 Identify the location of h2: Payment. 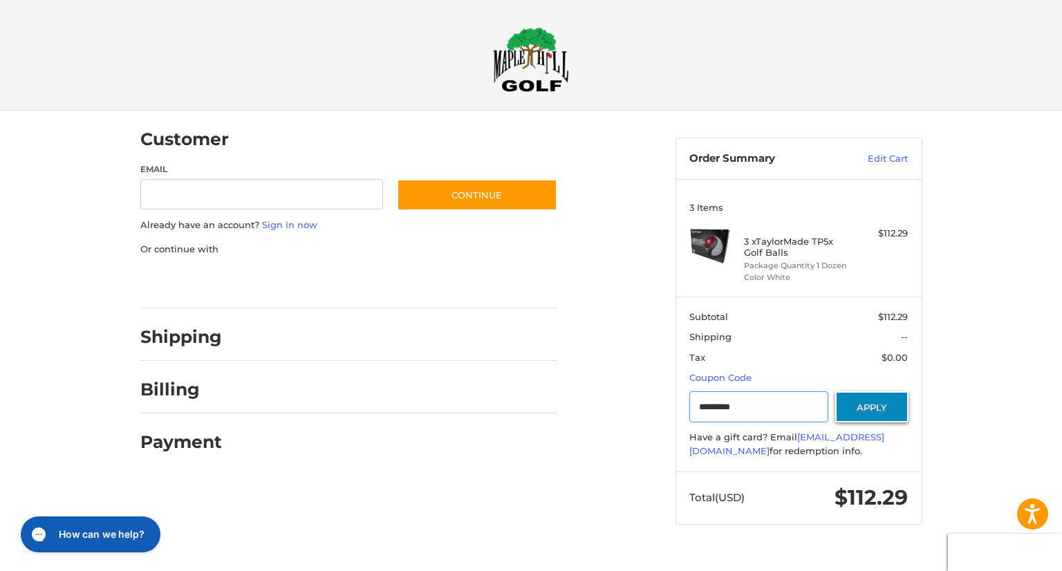
(181, 442).